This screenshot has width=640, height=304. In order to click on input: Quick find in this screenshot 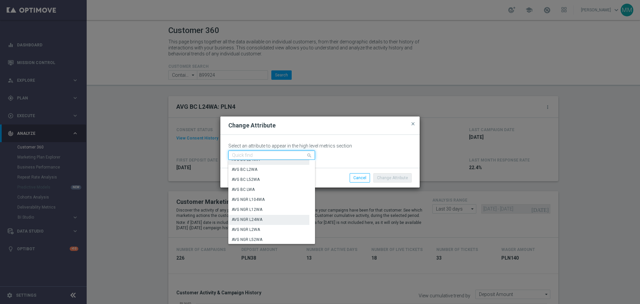, I will do `click(272, 155)`.